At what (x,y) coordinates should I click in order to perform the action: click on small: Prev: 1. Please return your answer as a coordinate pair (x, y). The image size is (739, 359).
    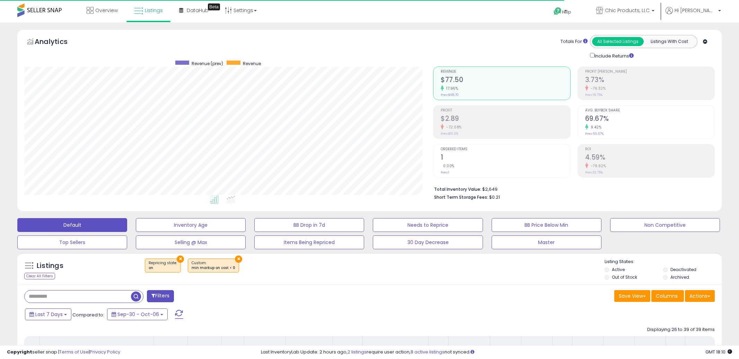
    Looking at the image, I should click on (445, 173).